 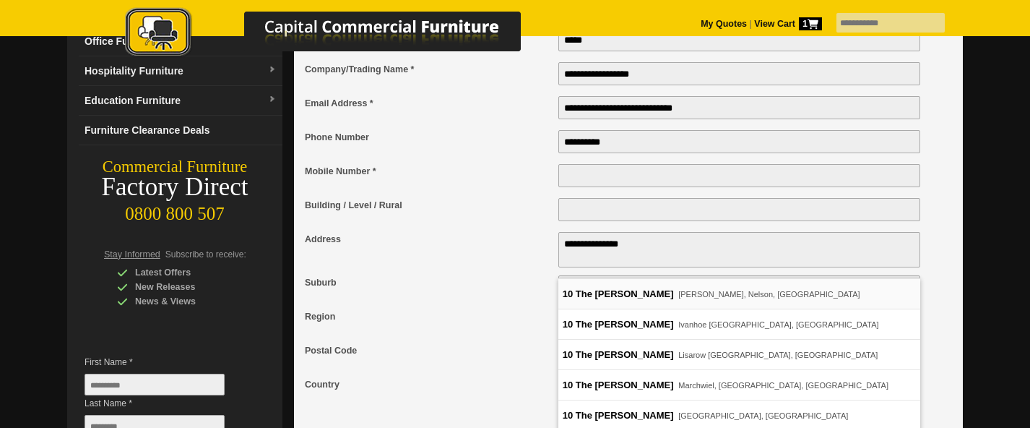 I want to click on input: First Name *, so click(x=155, y=384).